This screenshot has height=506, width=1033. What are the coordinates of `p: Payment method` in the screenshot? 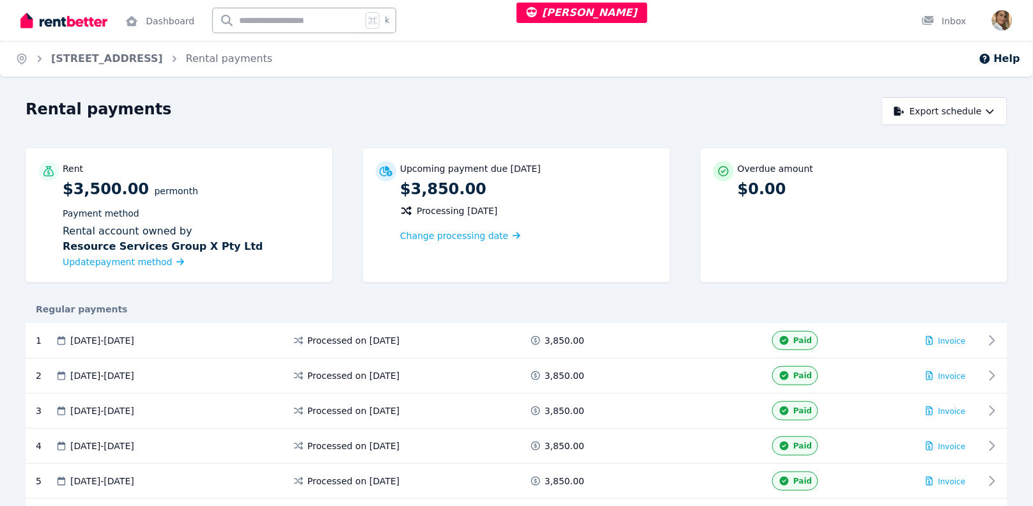 It's located at (191, 213).